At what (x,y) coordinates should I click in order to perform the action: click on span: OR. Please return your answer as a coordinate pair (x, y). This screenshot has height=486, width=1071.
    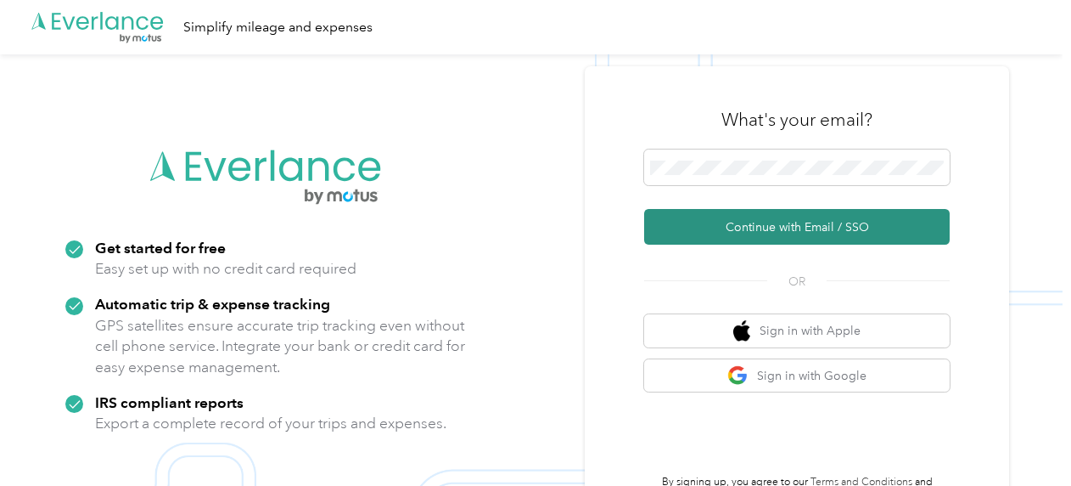
    Looking at the image, I should click on (797, 281).